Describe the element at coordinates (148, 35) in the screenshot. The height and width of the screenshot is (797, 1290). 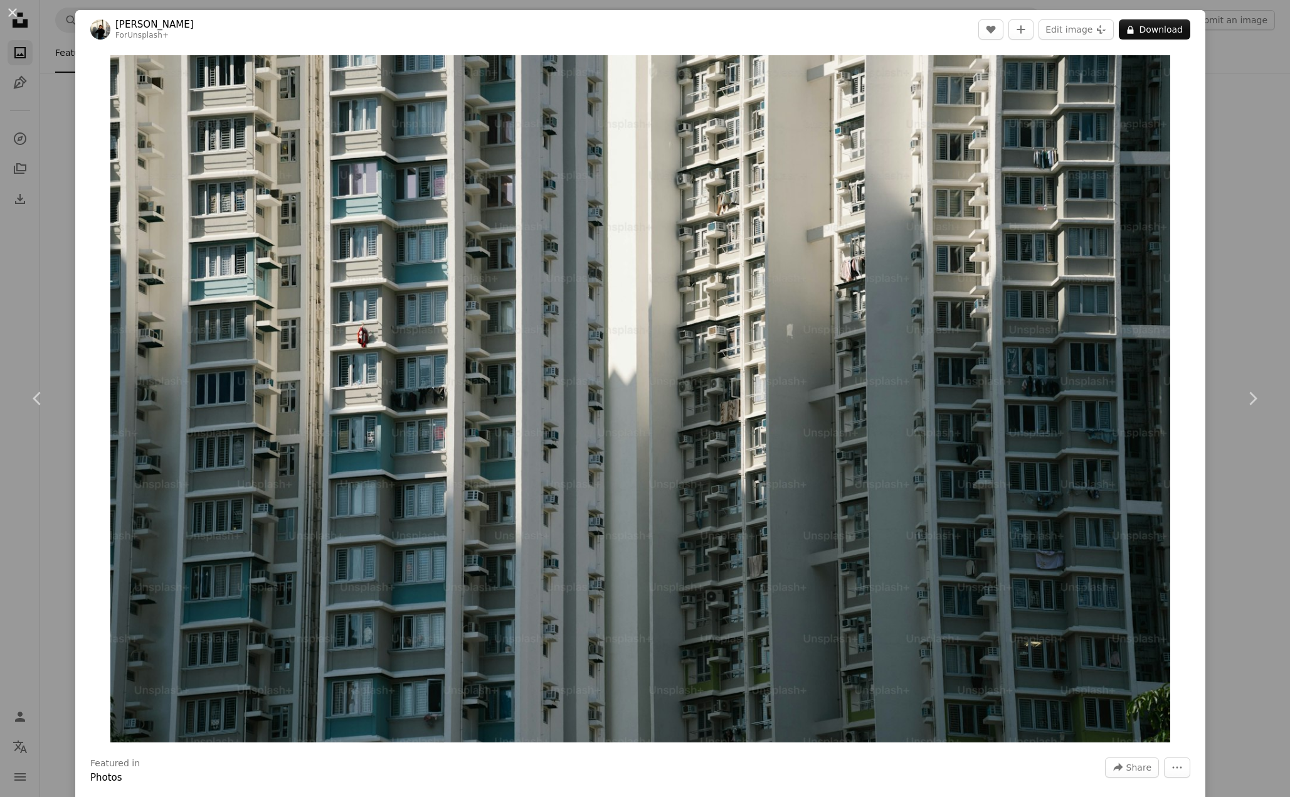
I see `a: Unsplash+` at that location.